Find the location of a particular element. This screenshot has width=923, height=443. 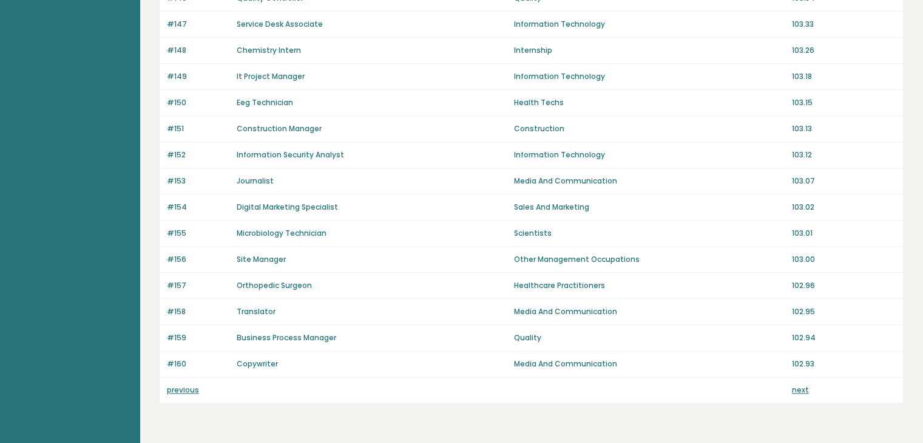

a: Eeg Technician is located at coordinates (265, 102).